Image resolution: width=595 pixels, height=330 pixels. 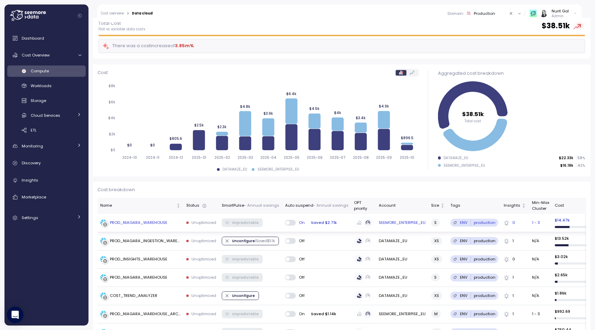 I want to click on a: Cost Overview, so click(x=47, y=55).